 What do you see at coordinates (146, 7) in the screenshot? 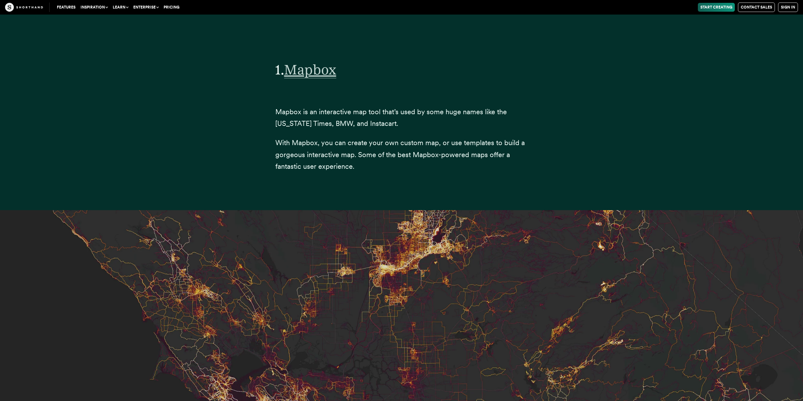
I see `button: Enterprise` at bounding box center [146, 7].